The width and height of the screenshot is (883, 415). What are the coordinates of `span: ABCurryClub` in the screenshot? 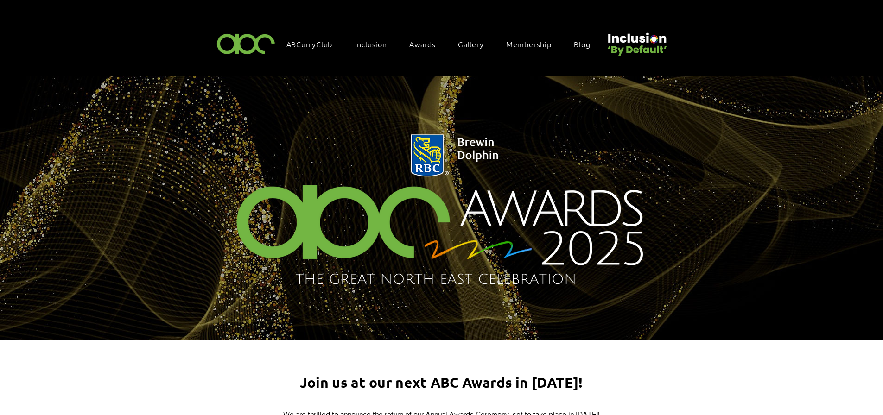 It's located at (310, 44).